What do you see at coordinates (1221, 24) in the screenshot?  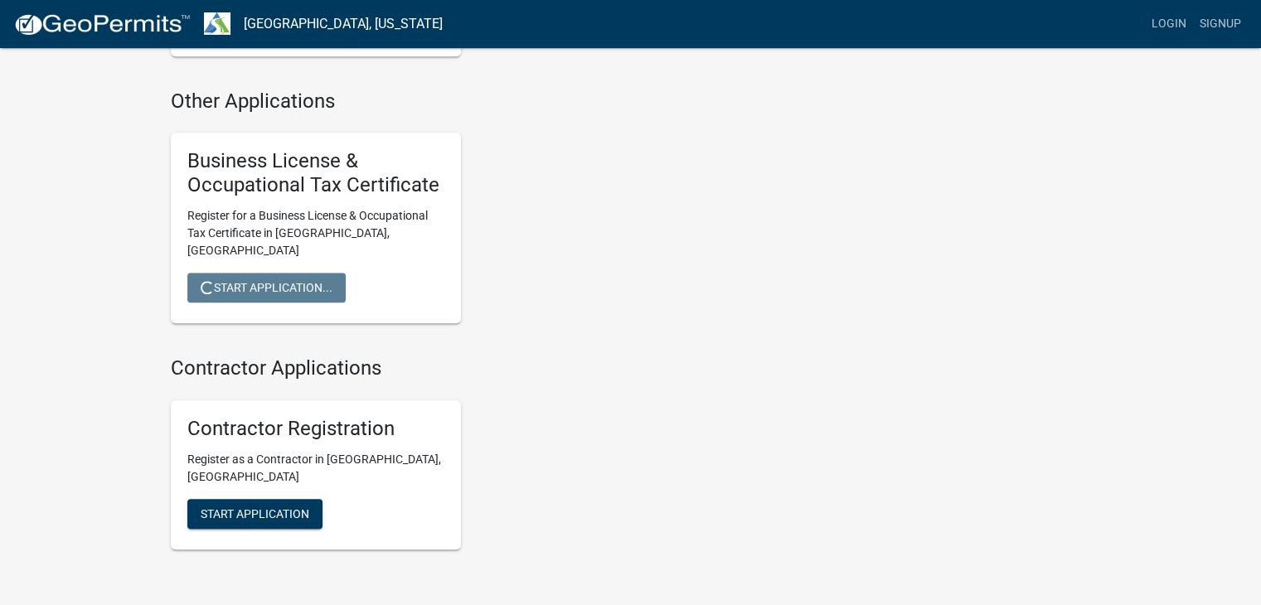 I see `a: Signup` at bounding box center [1221, 24].